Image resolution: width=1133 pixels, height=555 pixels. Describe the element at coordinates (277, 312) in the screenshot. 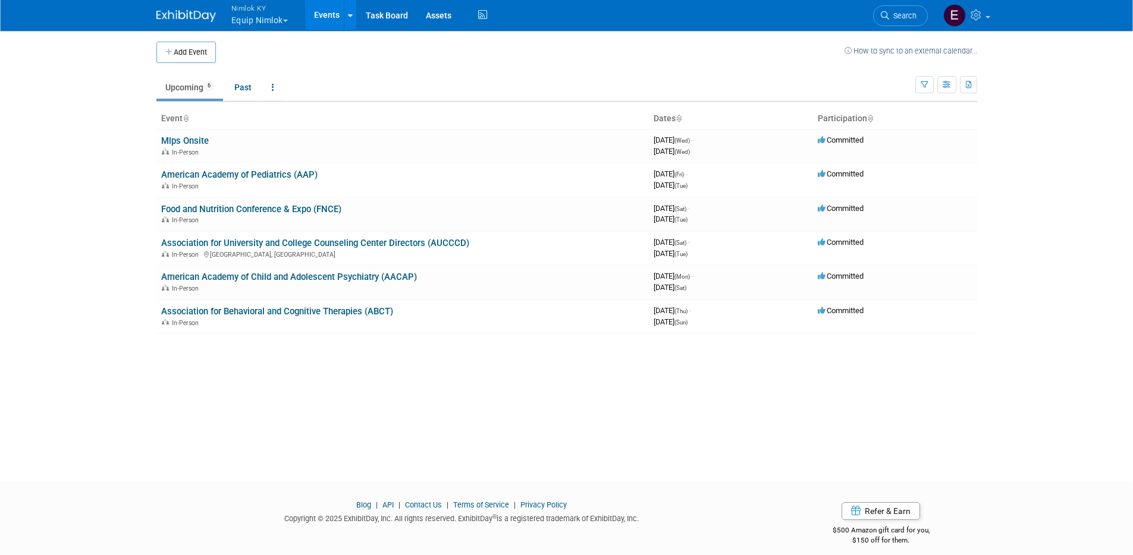

I see `a: Association for Behavioral and Cognitive Therapies (ABCT)` at that location.